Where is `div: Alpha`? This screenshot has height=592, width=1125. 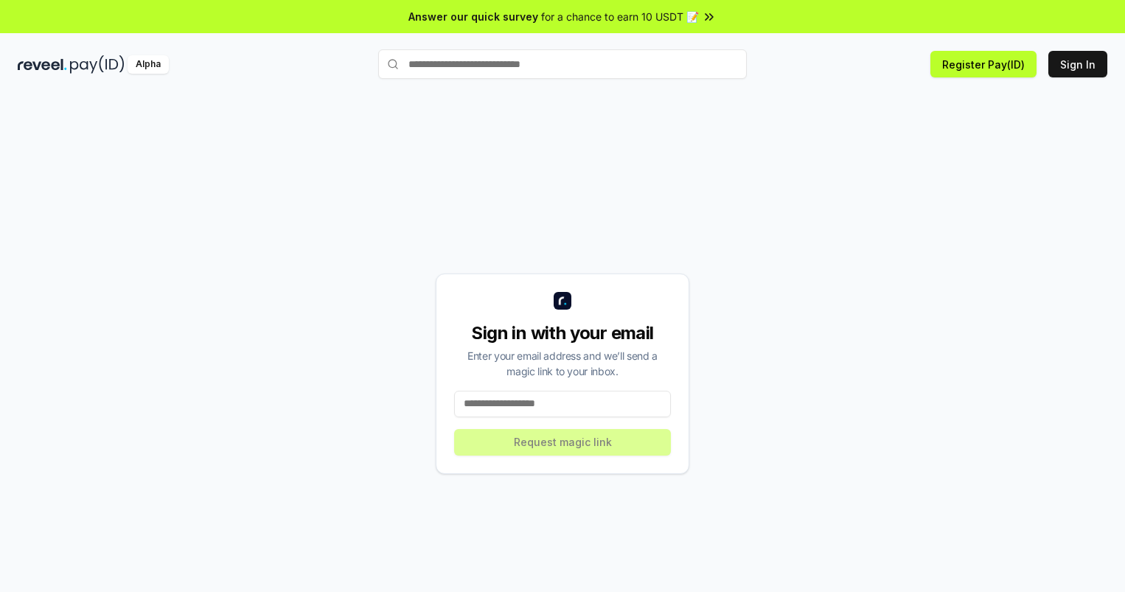
div: Alpha is located at coordinates (148, 64).